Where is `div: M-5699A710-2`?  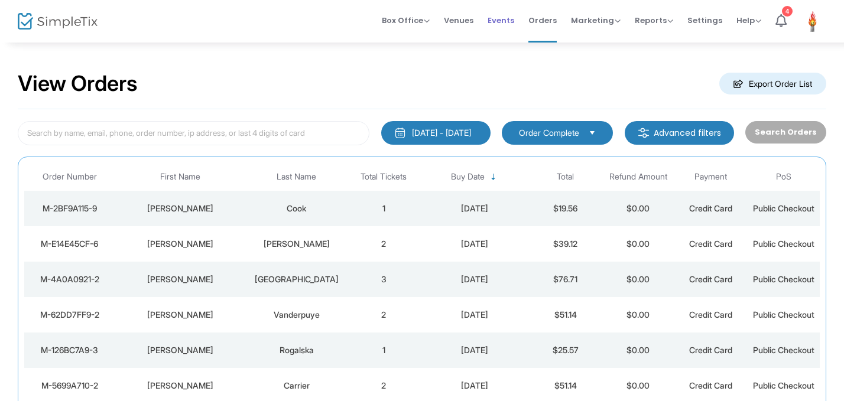
div: M-5699A710-2 is located at coordinates (70, 386).